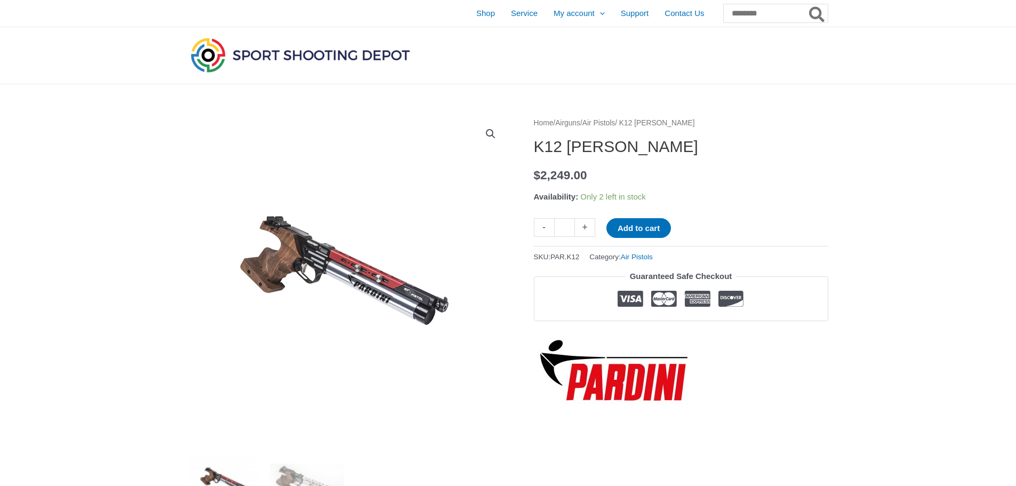 The image size is (1016, 486). I want to click on img: K12 Pardini, so click(348, 276).